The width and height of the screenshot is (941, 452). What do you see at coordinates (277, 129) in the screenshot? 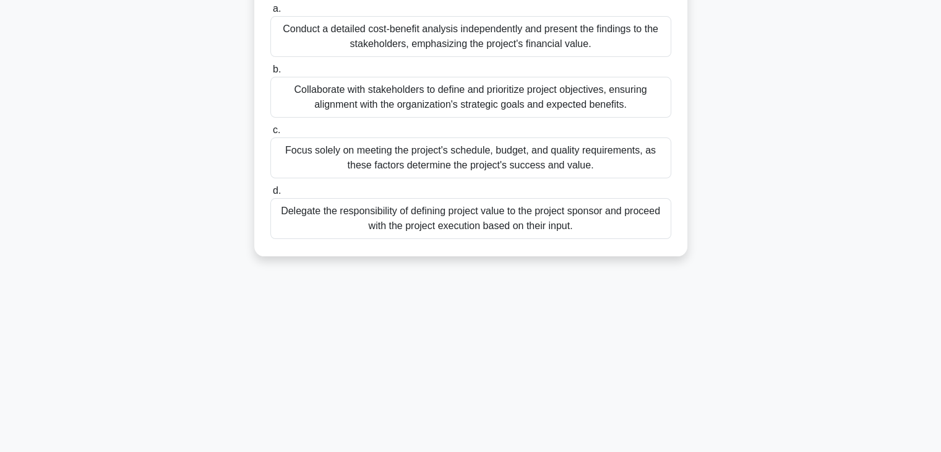
I see `span: c.` at bounding box center [277, 129].